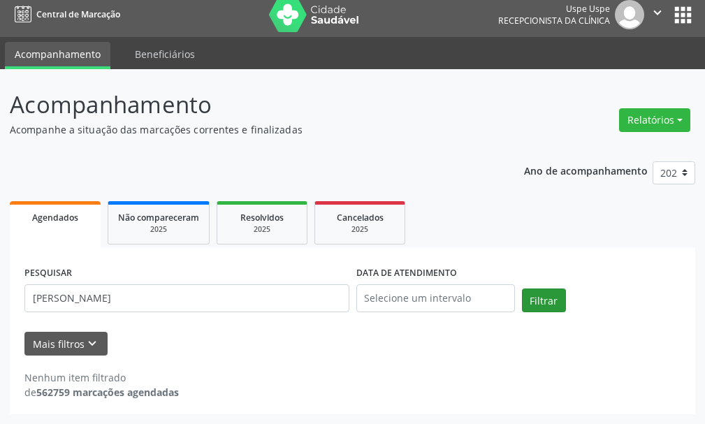 This screenshot has width=705, height=424. Describe the element at coordinates (165, 54) in the screenshot. I see `a: Beneficiários` at that location.